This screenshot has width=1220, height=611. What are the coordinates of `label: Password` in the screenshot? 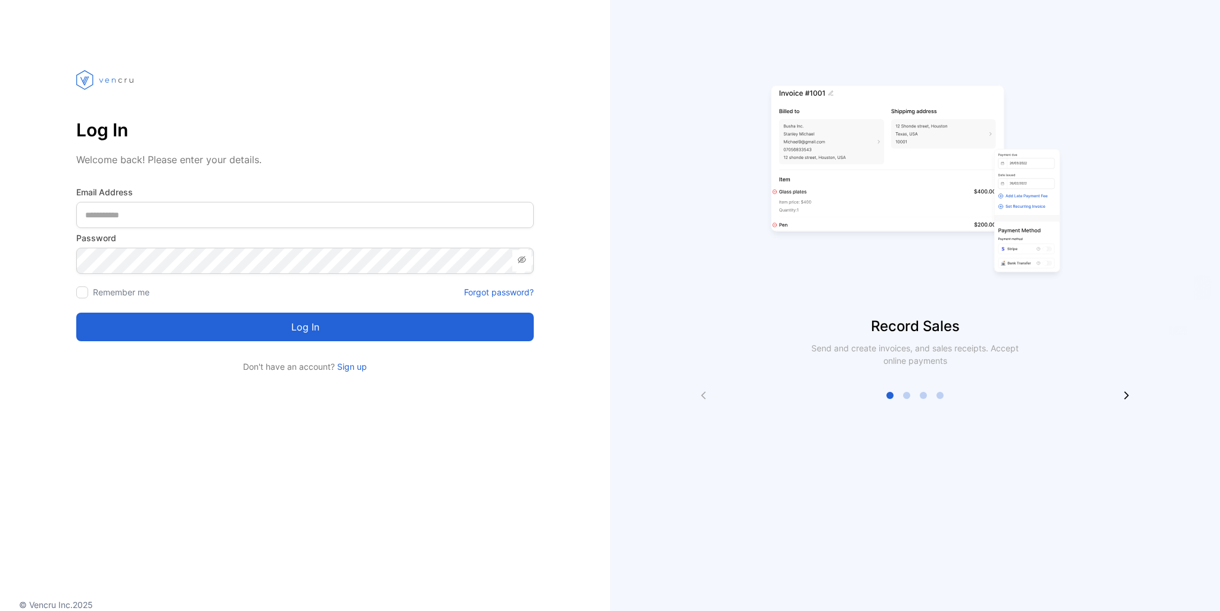 It's located at (305, 238).